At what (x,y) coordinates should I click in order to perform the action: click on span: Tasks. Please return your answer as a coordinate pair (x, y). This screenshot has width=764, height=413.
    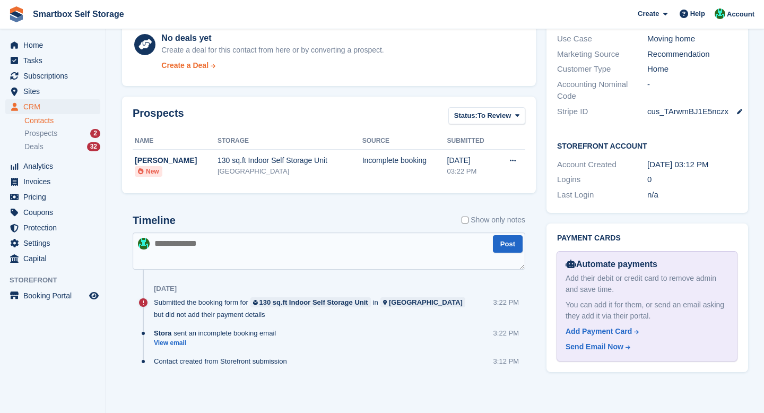
    Looking at the image, I should click on (55, 61).